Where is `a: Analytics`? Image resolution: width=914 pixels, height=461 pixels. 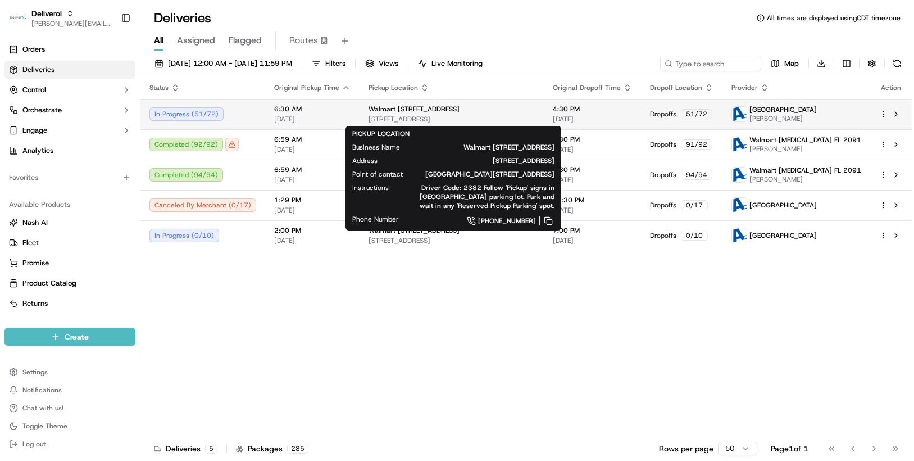
a: Analytics is located at coordinates (70, 151).